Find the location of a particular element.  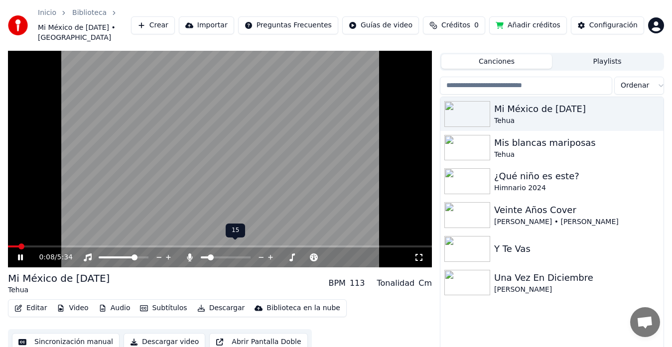

div: Biblioteca en la nube is located at coordinates (303, 308).